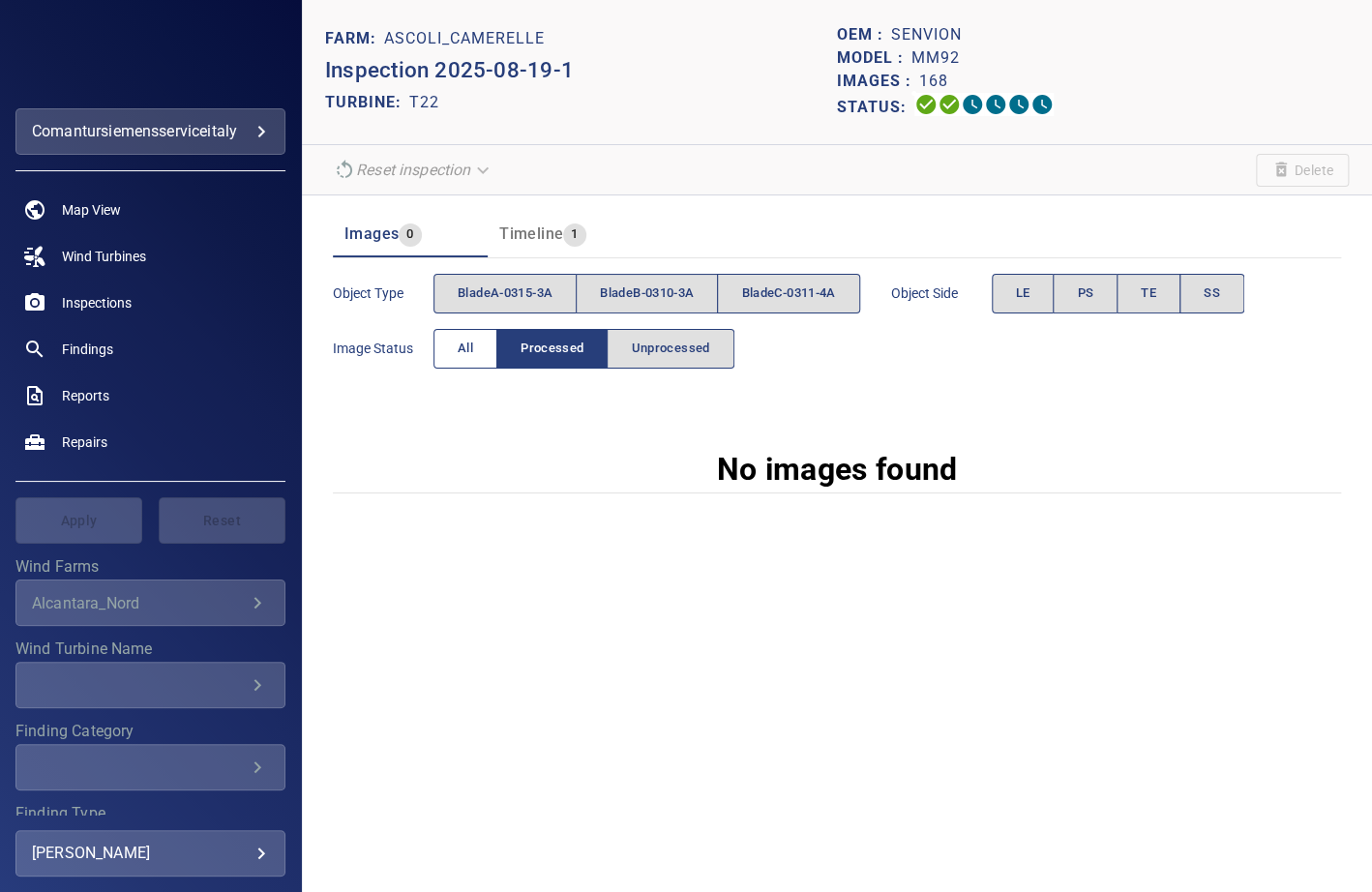  What do you see at coordinates (465, 39) in the screenshot?
I see `p: Ascoli_Camerelle` at bounding box center [465, 39].